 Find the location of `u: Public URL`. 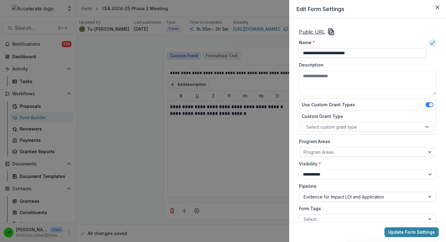

u: Public URL is located at coordinates (312, 32).